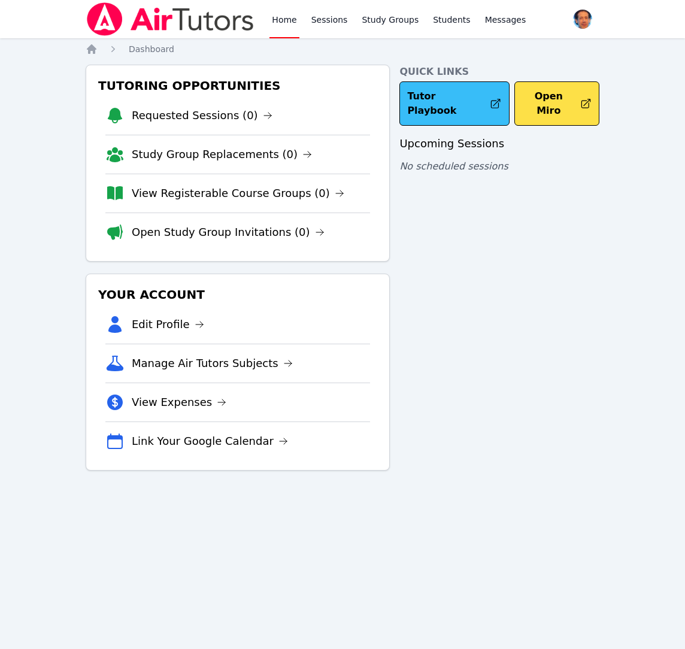 The height and width of the screenshot is (649, 685). I want to click on img: Air Tutors, so click(170, 19).